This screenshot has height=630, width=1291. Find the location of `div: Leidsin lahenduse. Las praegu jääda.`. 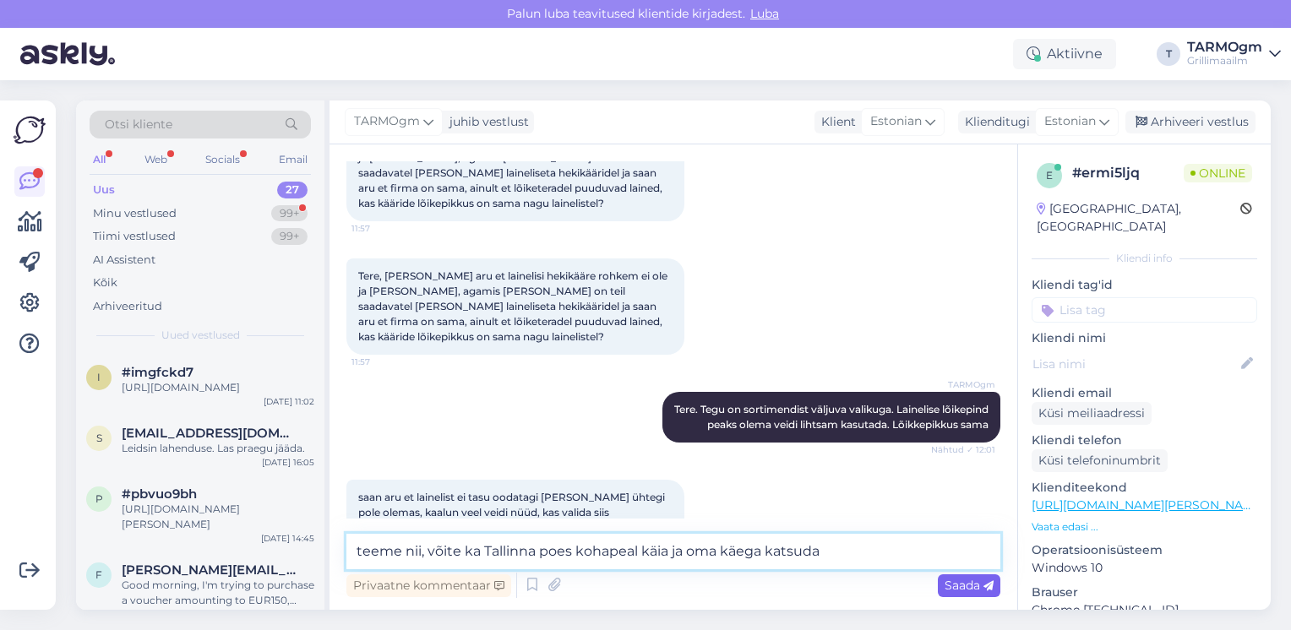

div: Leidsin lahenduse. Las praegu jääda. is located at coordinates (218, 449).